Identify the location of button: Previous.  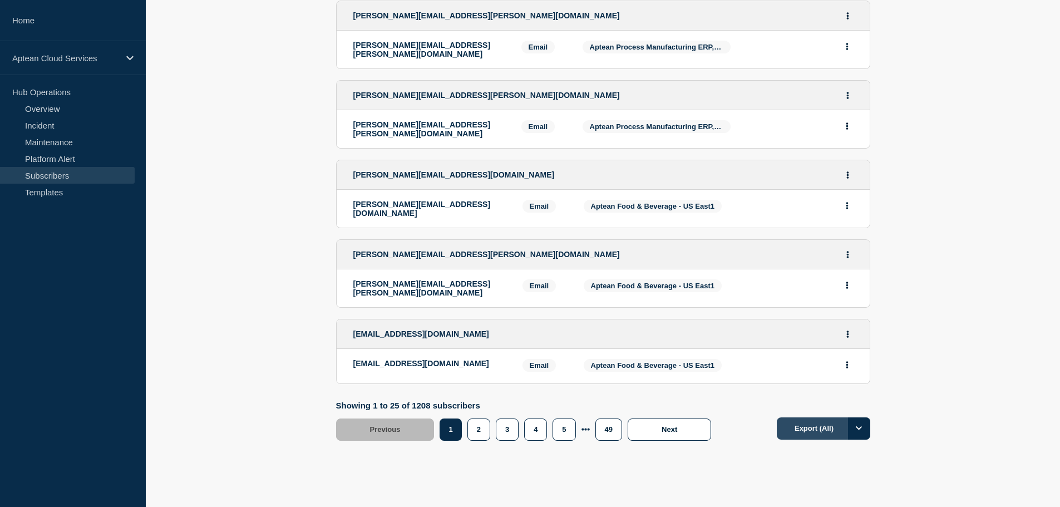
(385, 430).